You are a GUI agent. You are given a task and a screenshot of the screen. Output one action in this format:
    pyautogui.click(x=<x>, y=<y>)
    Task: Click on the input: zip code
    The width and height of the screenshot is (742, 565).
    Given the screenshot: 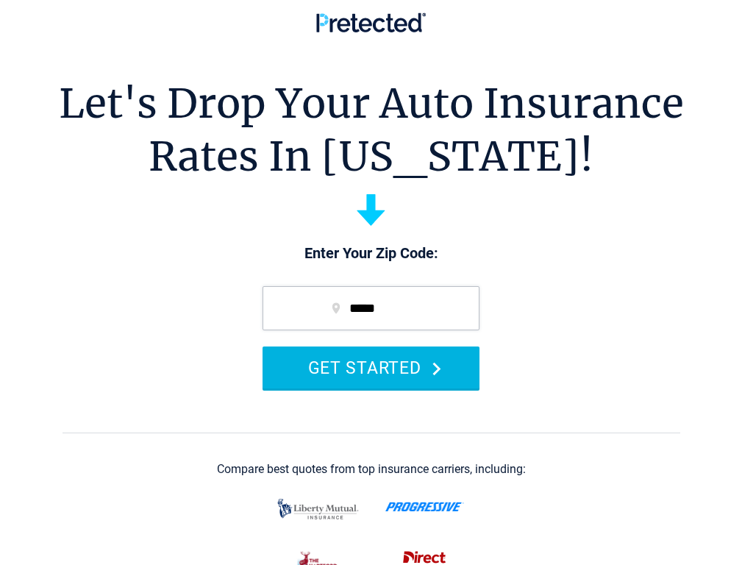 What is the action you would take?
    pyautogui.click(x=370, y=308)
    